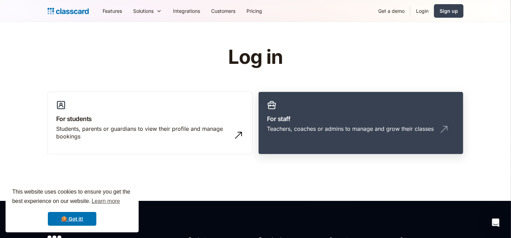  Describe the element at coordinates (254, 11) in the screenshot. I see `a: Pricing` at that location.